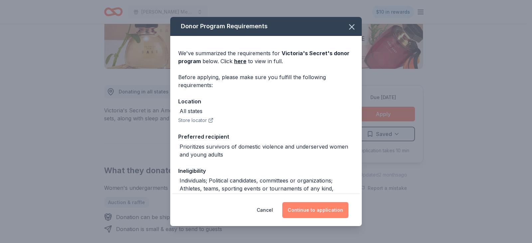  What do you see at coordinates (266, 57) in the screenshot?
I see `div: We've summarized the requirements for below. Click to view in full.` at bounding box center [266, 57].